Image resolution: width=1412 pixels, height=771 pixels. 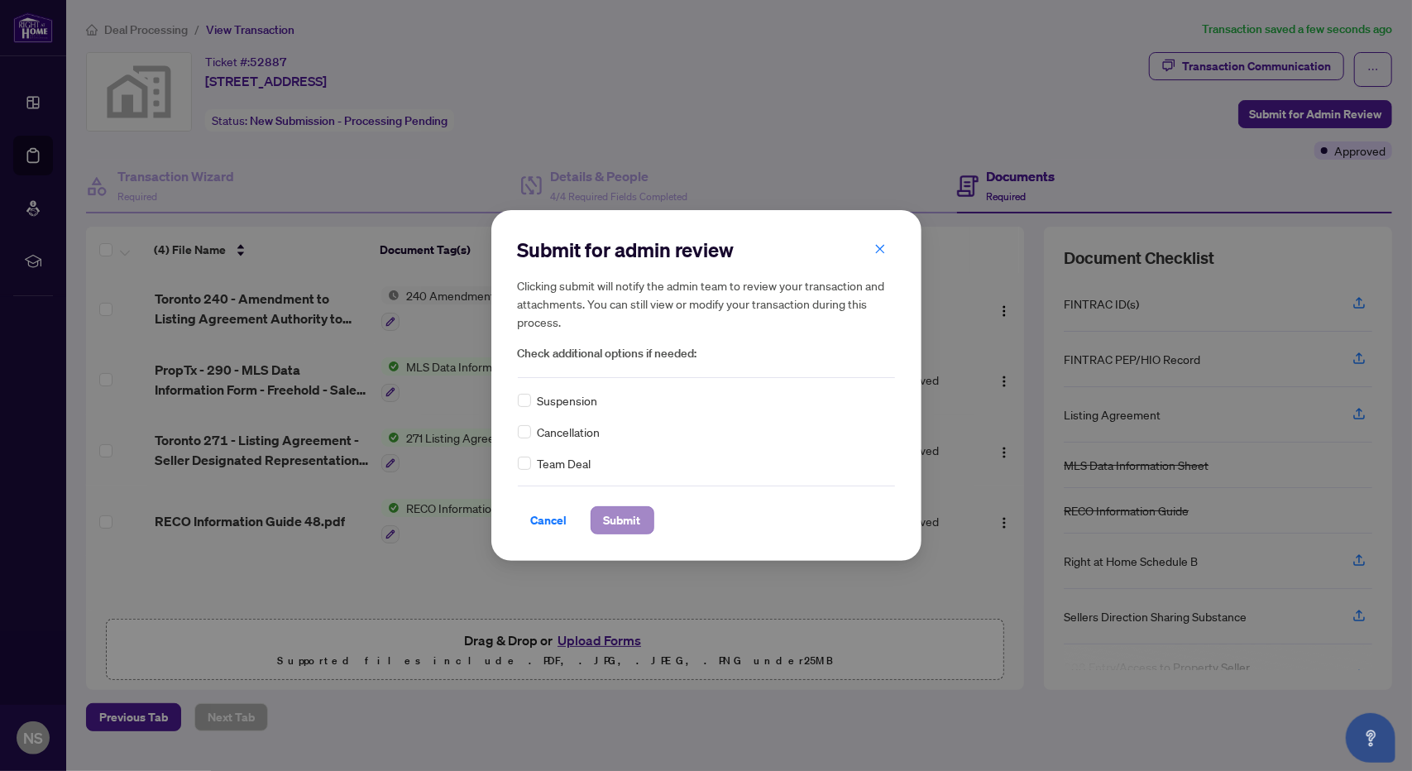 I want to click on button: Submit, so click(x=622, y=520).